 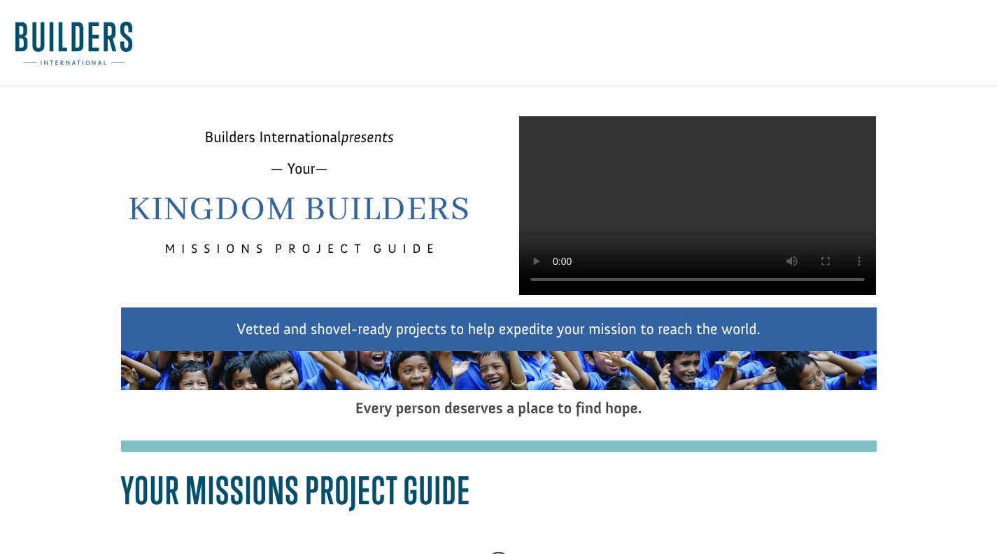 What do you see at coordinates (299, 168) in the screenshot?
I see `span: — Your—` at bounding box center [299, 168].